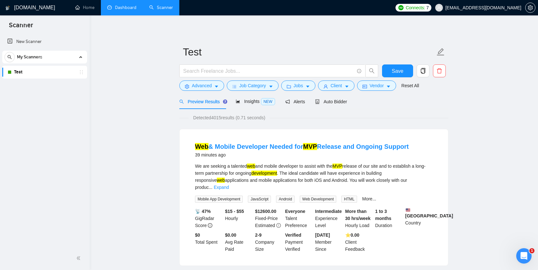 The width and height of the screenshot is (538, 270). What do you see at coordinates (369, 199) in the screenshot?
I see `a: More...` at bounding box center [369, 199].